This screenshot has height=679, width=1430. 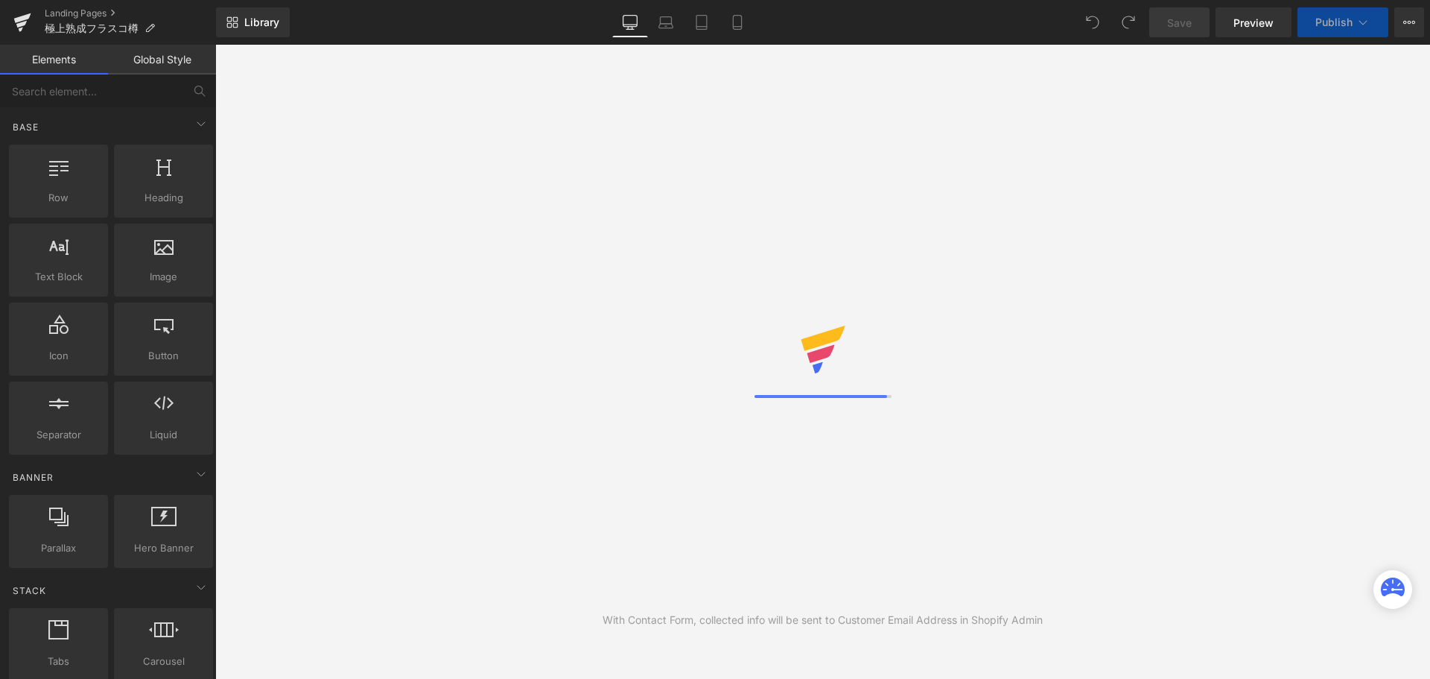 What do you see at coordinates (253, 22) in the screenshot?
I see `a: New Library` at bounding box center [253, 22].